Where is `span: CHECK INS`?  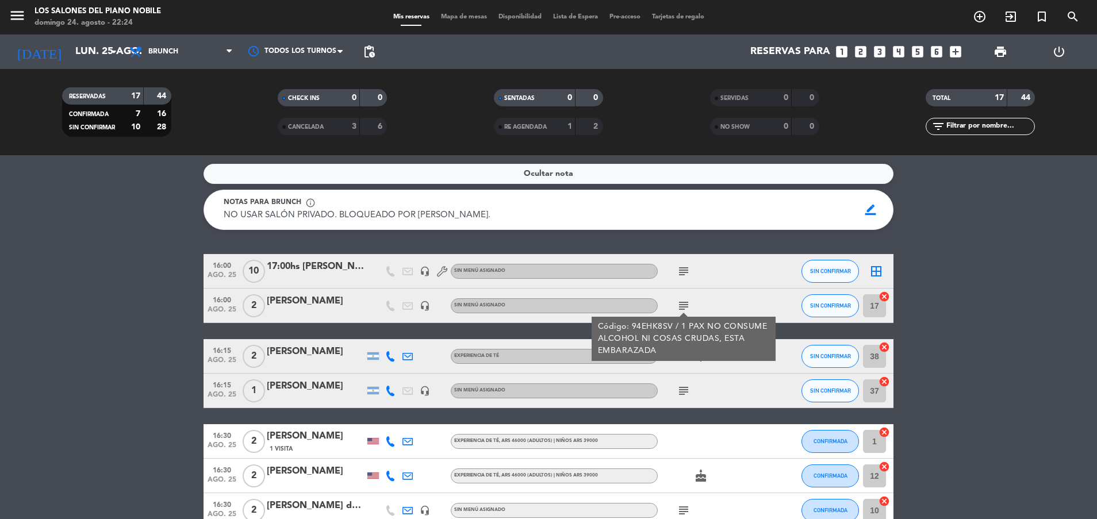 span: CHECK INS is located at coordinates (304, 98).